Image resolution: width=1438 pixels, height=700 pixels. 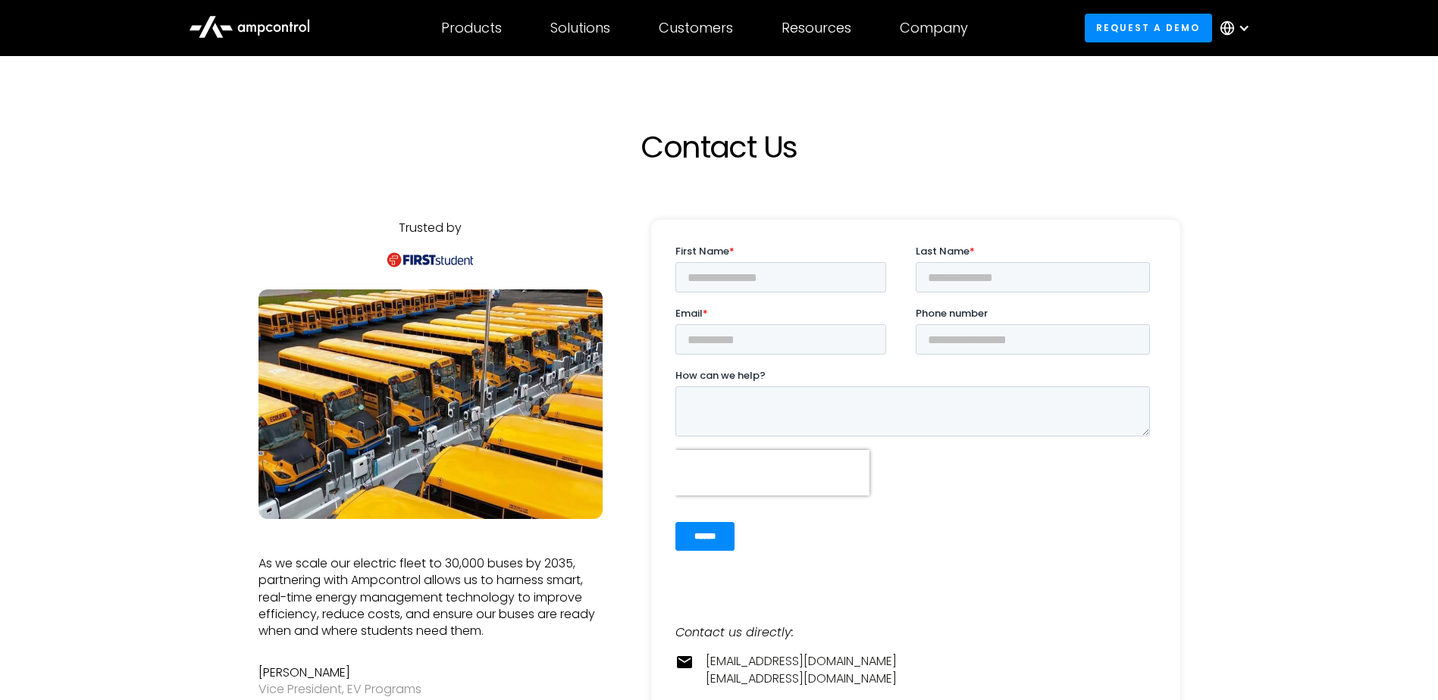 I want to click on div: Company, so click(x=934, y=28).